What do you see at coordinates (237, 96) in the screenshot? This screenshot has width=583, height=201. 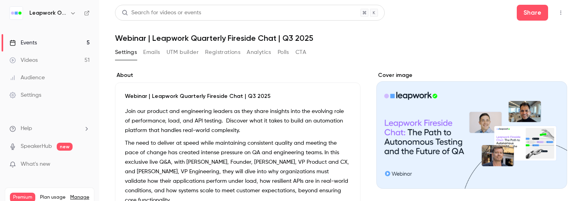 I see `p: Webinar | Leapwork Quarterly Fireside Chat | Q3 2025` at bounding box center [237, 96].